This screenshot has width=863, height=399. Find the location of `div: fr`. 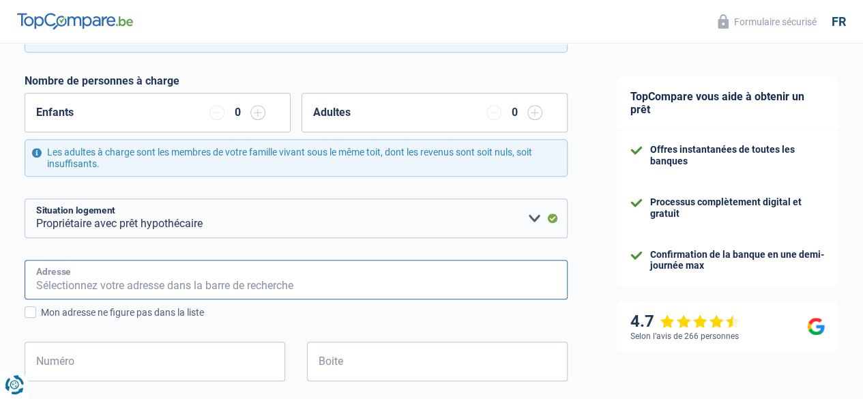

div: fr is located at coordinates (838, 22).